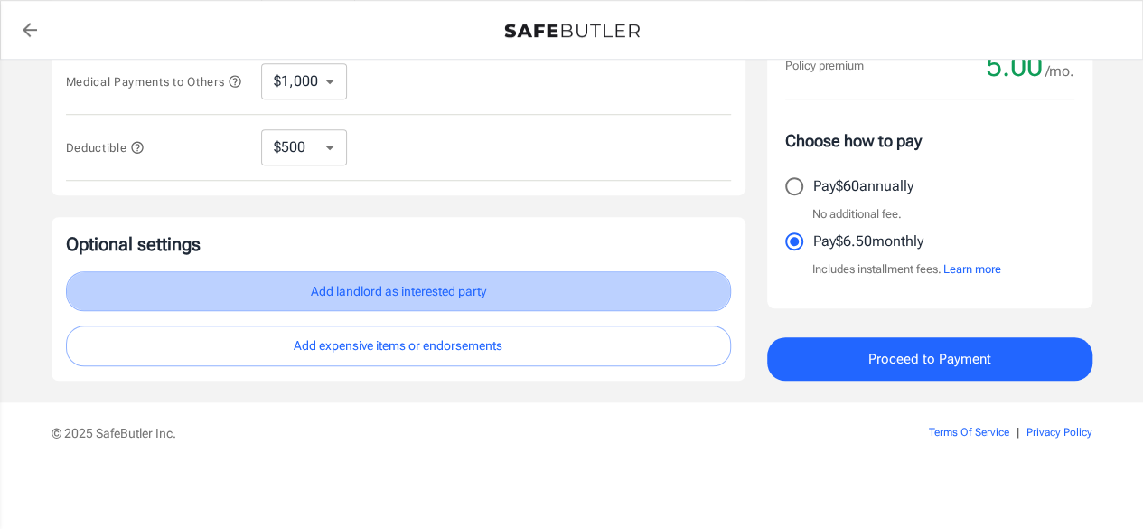 This screenshot has height=529, width=1143. I want to click on p: Choose how to pay, so click(930, 140).